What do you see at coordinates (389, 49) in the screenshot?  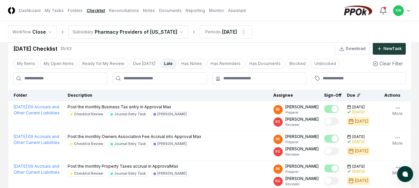 I see `button: NewTask` at bounding box center [389, 49].